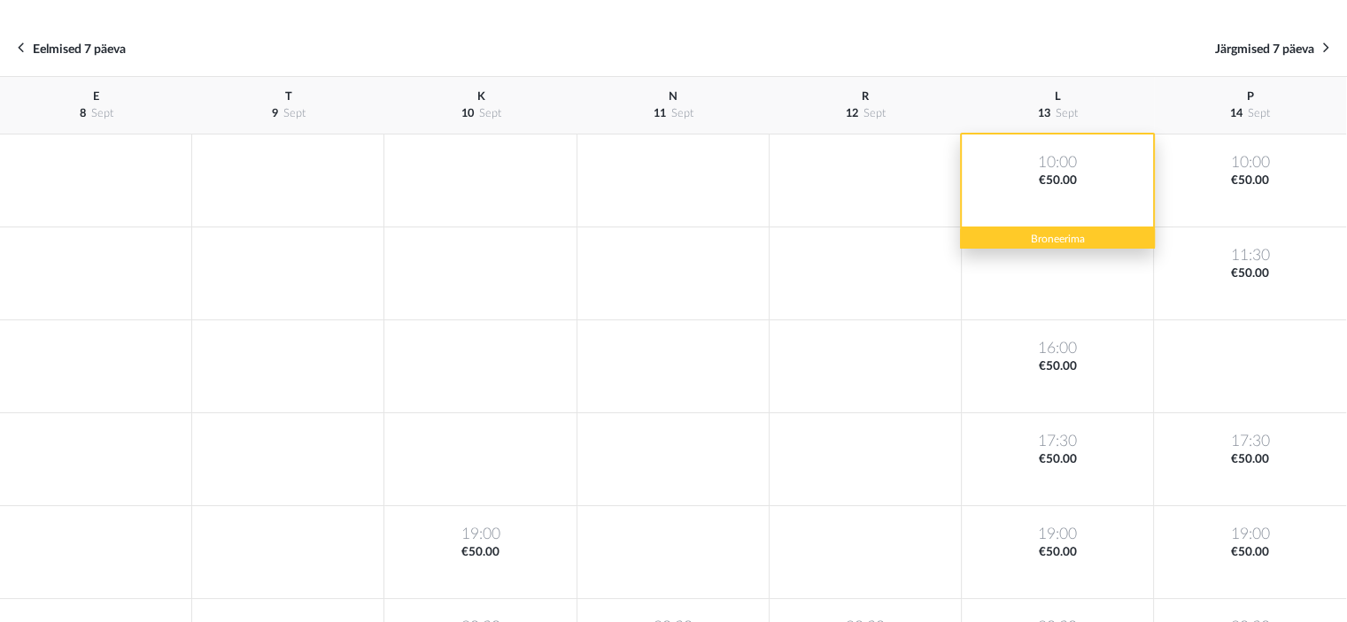 The height and width of the screenshot is (622, 1347). I want to click on span: N, so click(673, 97).